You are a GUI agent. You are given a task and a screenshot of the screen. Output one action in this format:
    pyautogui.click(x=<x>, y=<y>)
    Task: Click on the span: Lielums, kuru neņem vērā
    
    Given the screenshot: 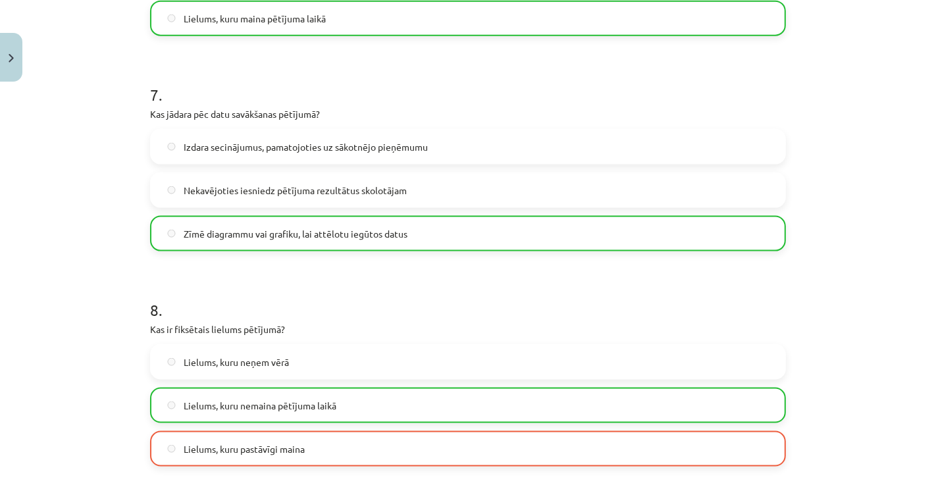 What is the action you would take?
    pyautogui.click(x=236, y=362)
    